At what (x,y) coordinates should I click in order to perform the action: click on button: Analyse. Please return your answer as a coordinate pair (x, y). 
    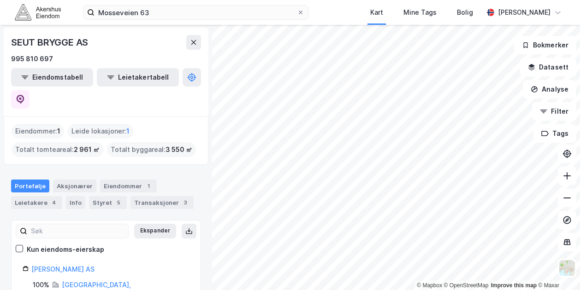
    Looking at the image, I should click on (549, 89).